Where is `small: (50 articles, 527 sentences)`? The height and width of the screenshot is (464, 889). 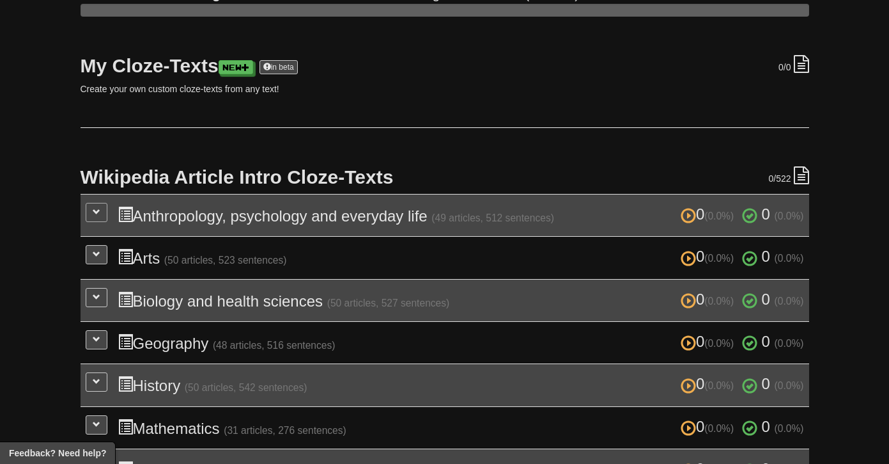
small: (50 articles, 527 sentences) is located at coordinates (389, 302).